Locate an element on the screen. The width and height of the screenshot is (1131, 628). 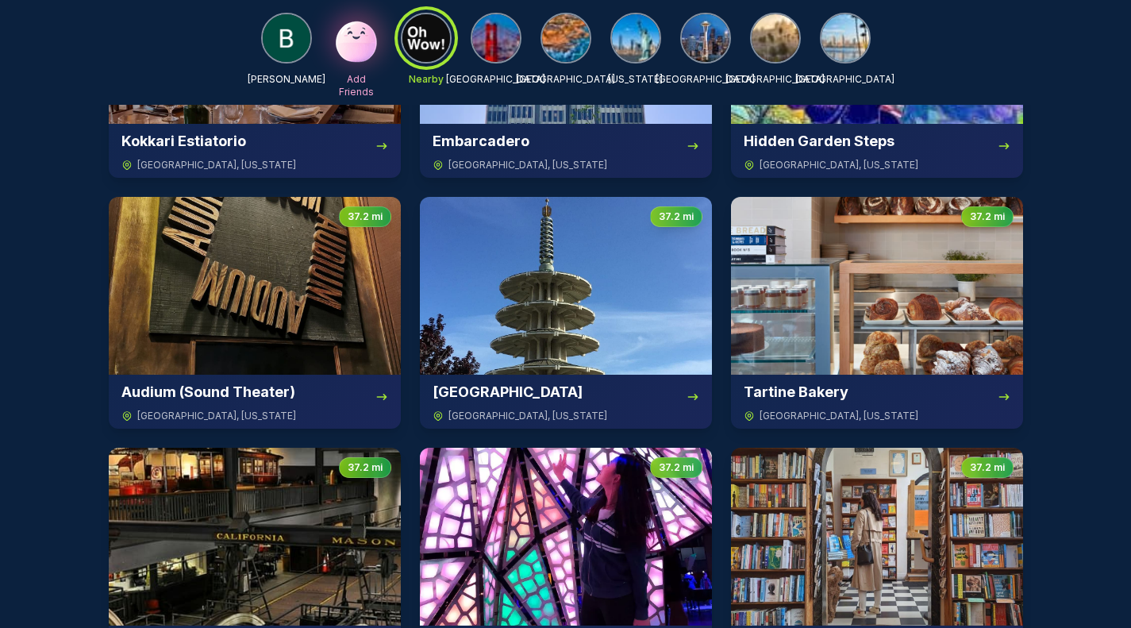
h3: Kokkari Estiatorio is located at coordinates (183, 141).